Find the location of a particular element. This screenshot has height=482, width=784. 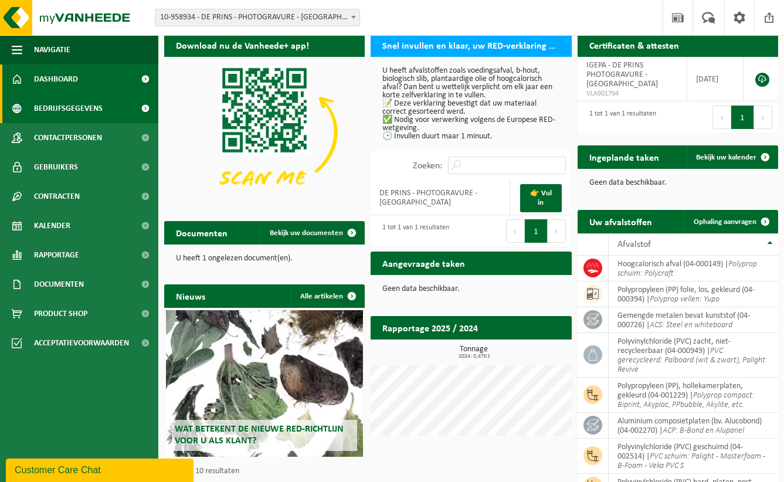

td: polypropyleen (PP), hollekamerplaten, gekleurd (04-001229) | is located at coordinates (694, 395).